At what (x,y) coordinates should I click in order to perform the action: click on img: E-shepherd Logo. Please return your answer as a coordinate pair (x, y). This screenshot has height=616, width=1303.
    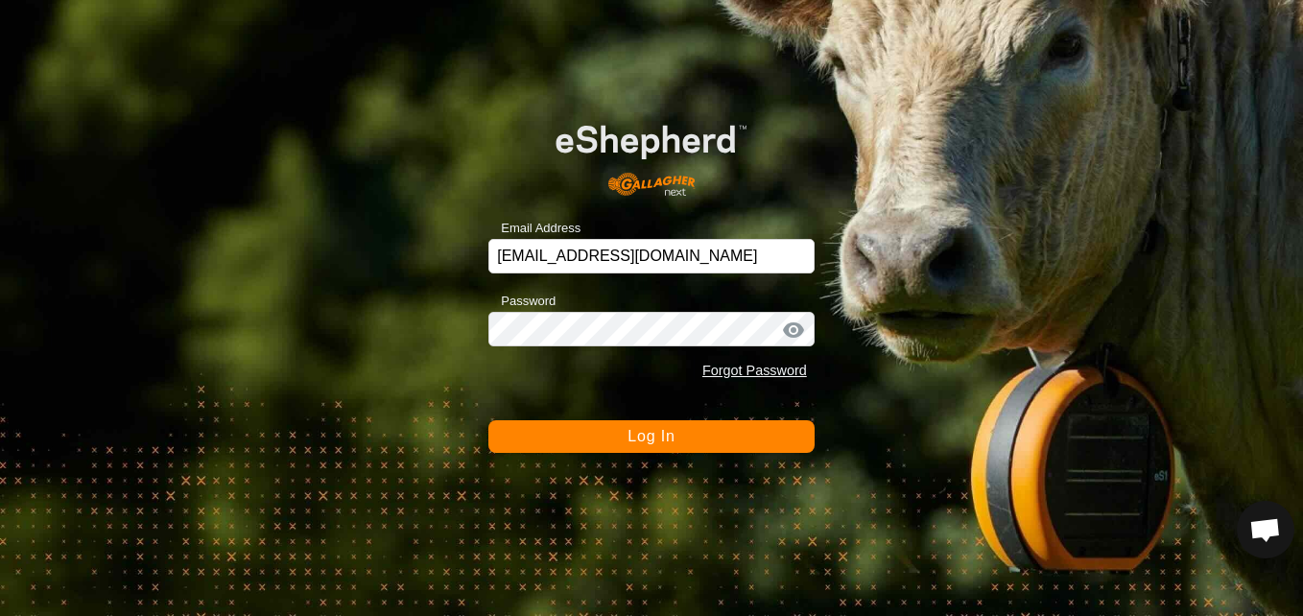
    Looking at the image, I should click on (652, 154).